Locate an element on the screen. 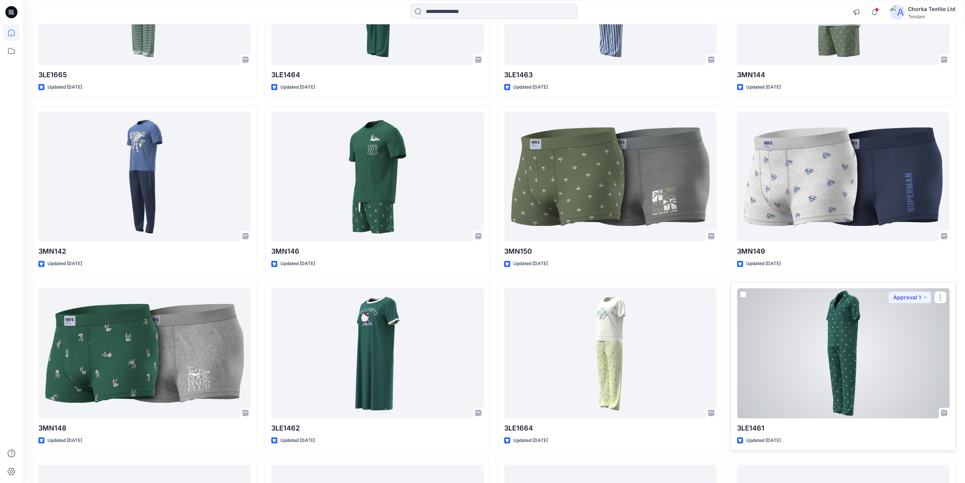 The width and height of the screenshot is (965, 483). p: 3LE1664 is located at coordinates (610, 428).